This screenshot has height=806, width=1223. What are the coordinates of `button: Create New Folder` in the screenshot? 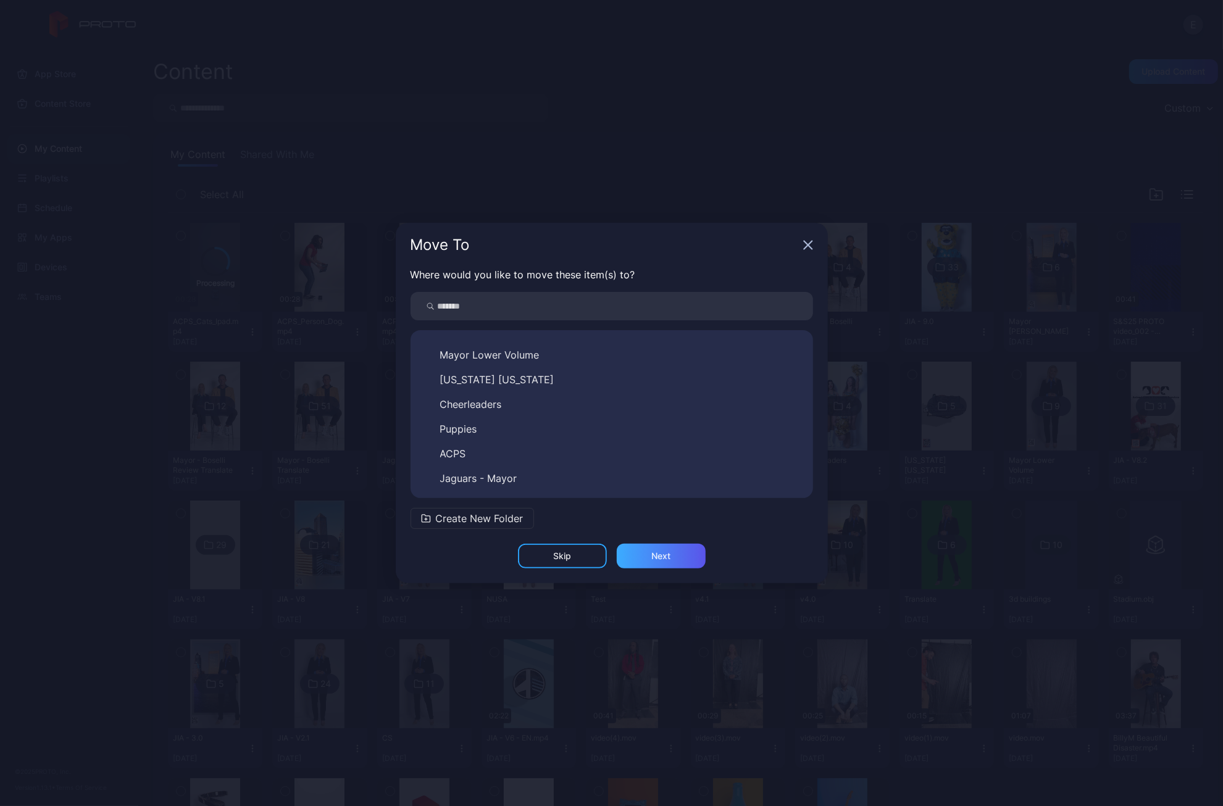 It's located at (472, 519).